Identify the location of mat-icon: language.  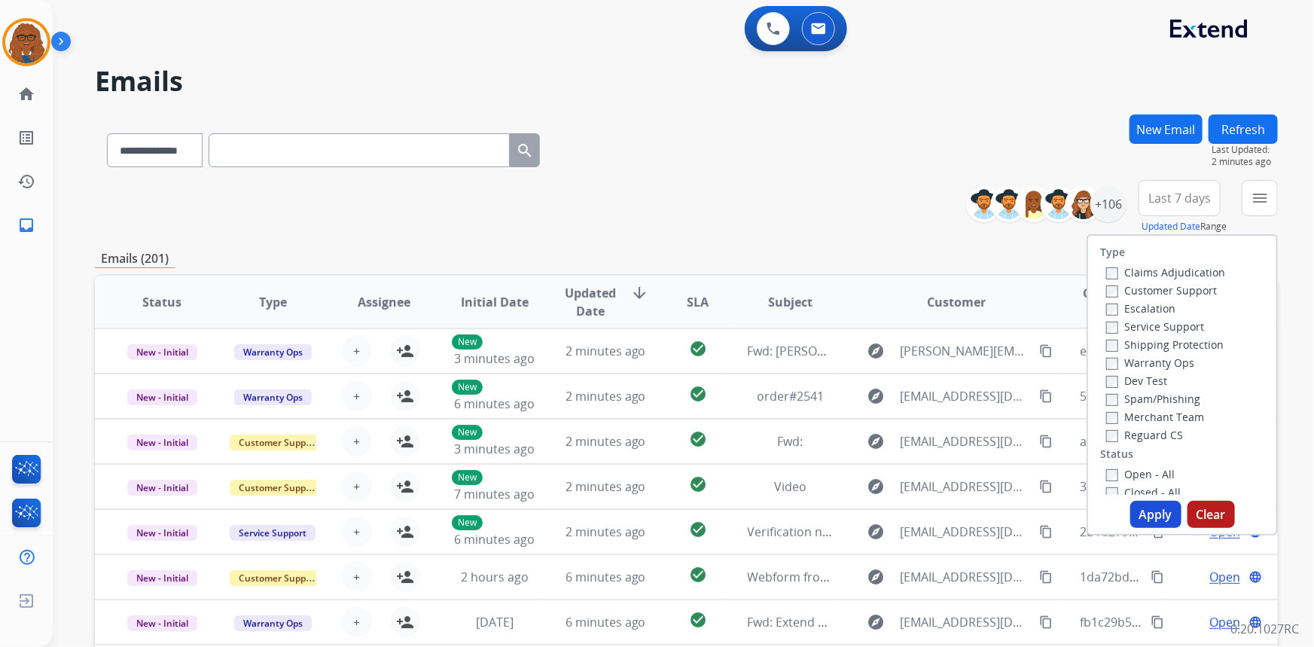
(1255, 622).